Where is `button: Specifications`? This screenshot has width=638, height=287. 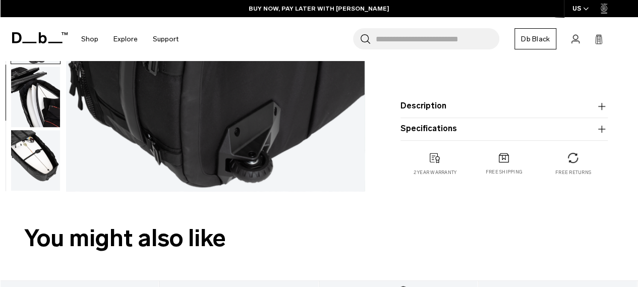 button: Specifications is located at coordinates (503, 129).